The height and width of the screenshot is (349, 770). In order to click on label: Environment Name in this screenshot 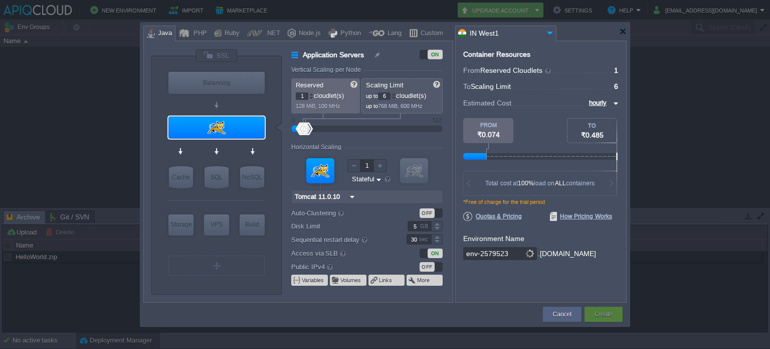, I will do `click(494, 238)`.